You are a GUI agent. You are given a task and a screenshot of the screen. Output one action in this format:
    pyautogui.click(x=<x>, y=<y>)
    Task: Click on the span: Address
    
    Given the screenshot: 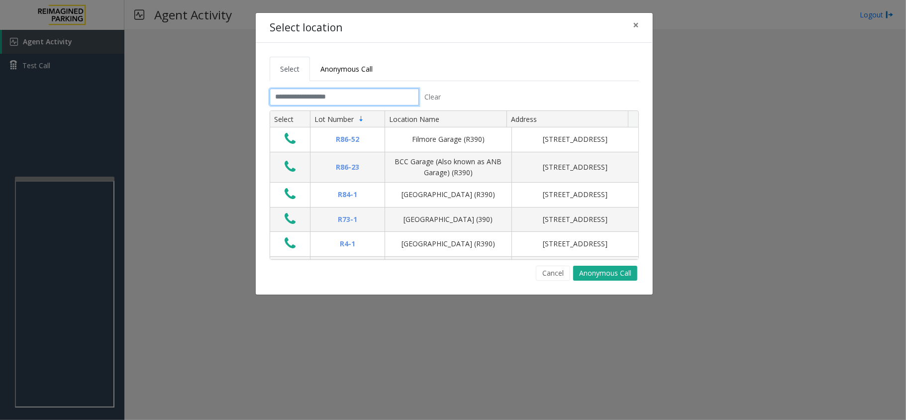 What is the action you would take?
    pyautogui.click(x=524, y=119)
    